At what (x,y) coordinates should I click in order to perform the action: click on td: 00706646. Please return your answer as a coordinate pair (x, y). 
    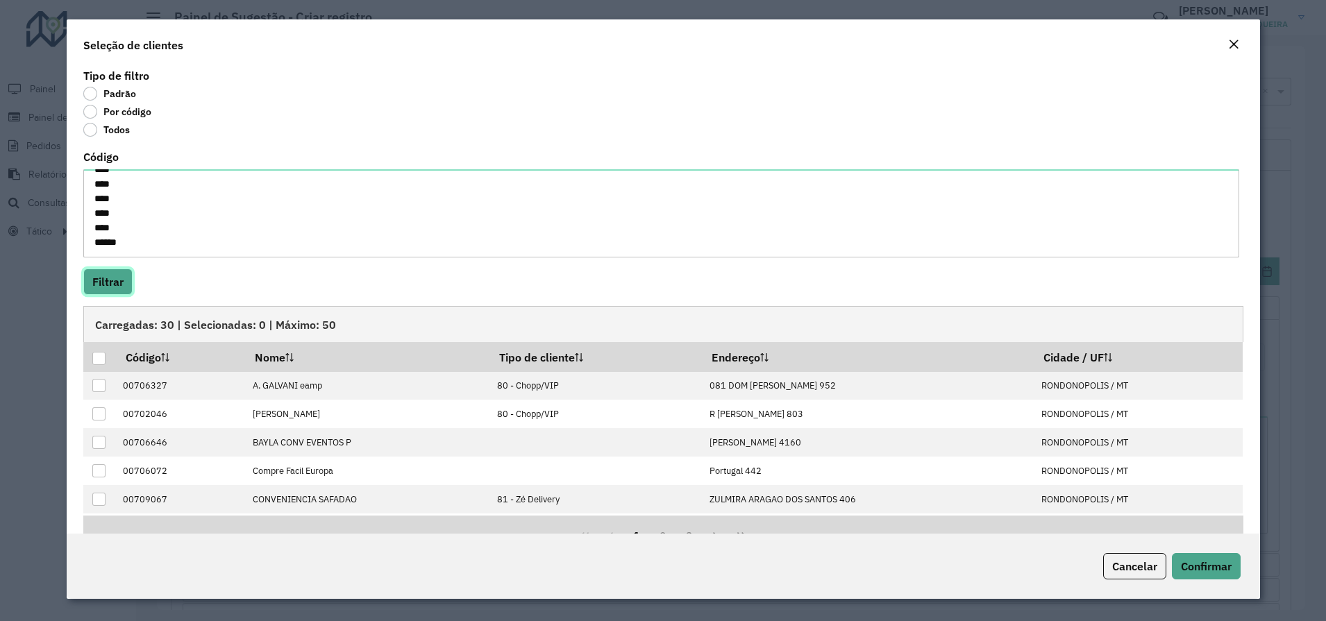
    Looking at the image, I should click on (180, 442).